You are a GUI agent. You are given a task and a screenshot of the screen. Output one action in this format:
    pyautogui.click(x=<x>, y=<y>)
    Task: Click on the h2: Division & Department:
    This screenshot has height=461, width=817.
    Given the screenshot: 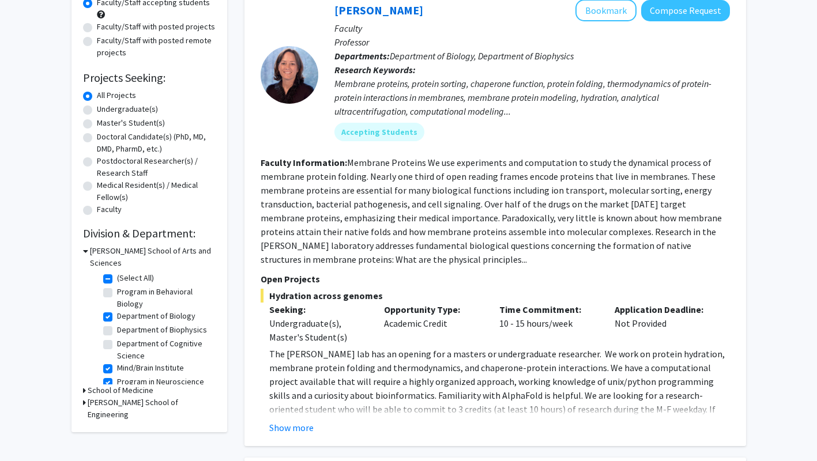 What is the action you would take?
    pyautogui.click(x=149, y=233)
    